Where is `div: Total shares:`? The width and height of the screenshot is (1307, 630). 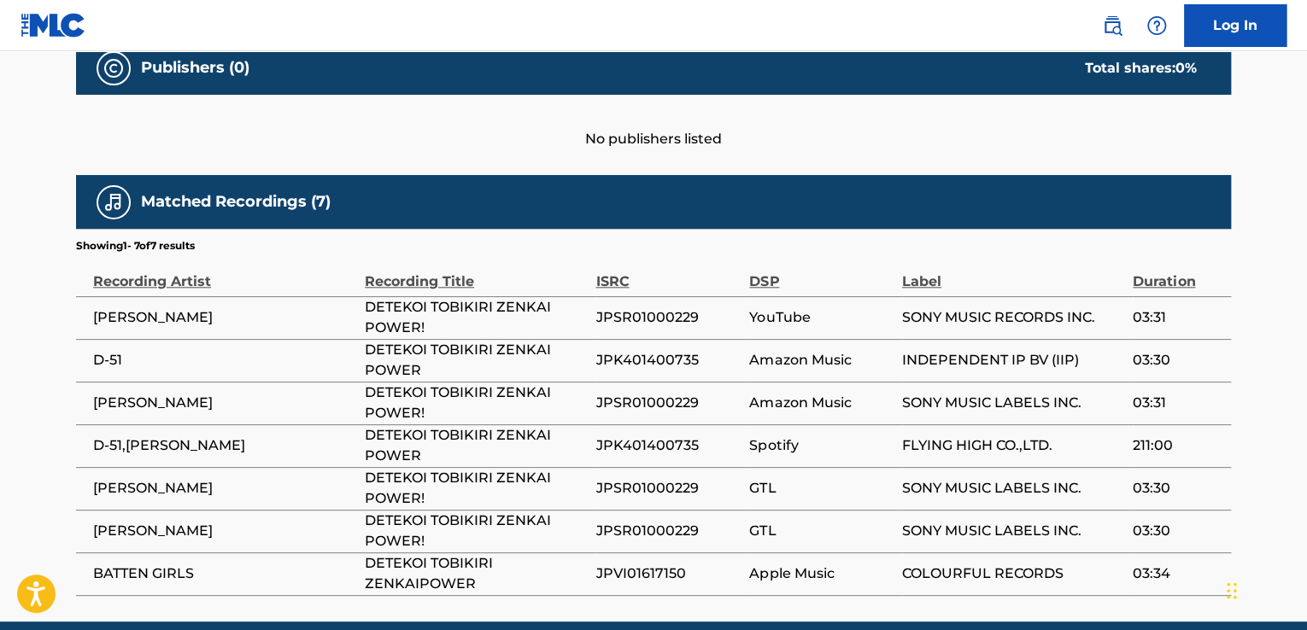 div: Total shares: is located at coordinates (1140, 68).